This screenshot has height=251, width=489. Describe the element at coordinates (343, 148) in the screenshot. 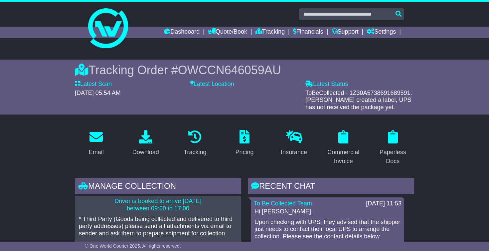

I see `a: Commercial Invoice` at that location.